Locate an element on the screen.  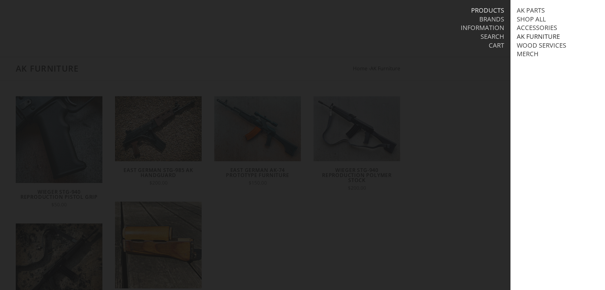
a: Merch is located at coordinates (527, 54).